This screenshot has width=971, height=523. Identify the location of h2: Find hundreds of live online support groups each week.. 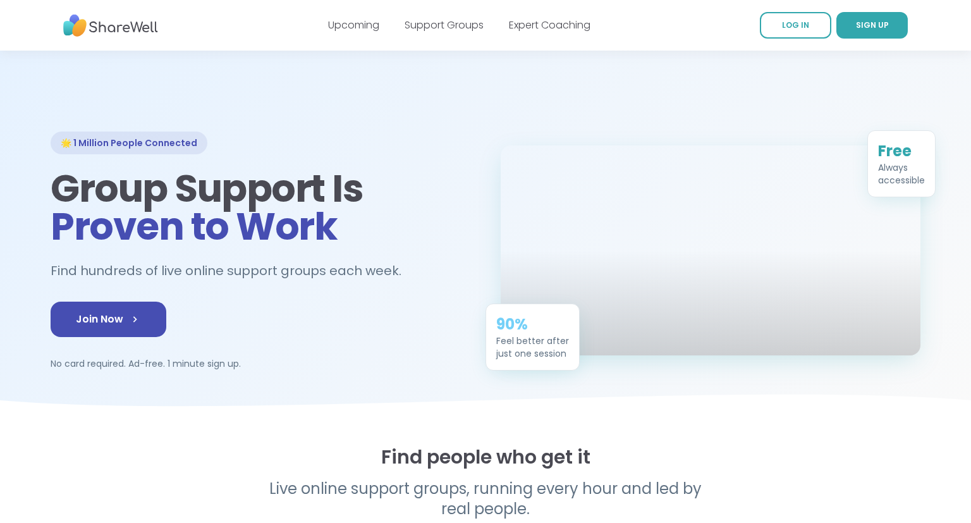
(233, 270).